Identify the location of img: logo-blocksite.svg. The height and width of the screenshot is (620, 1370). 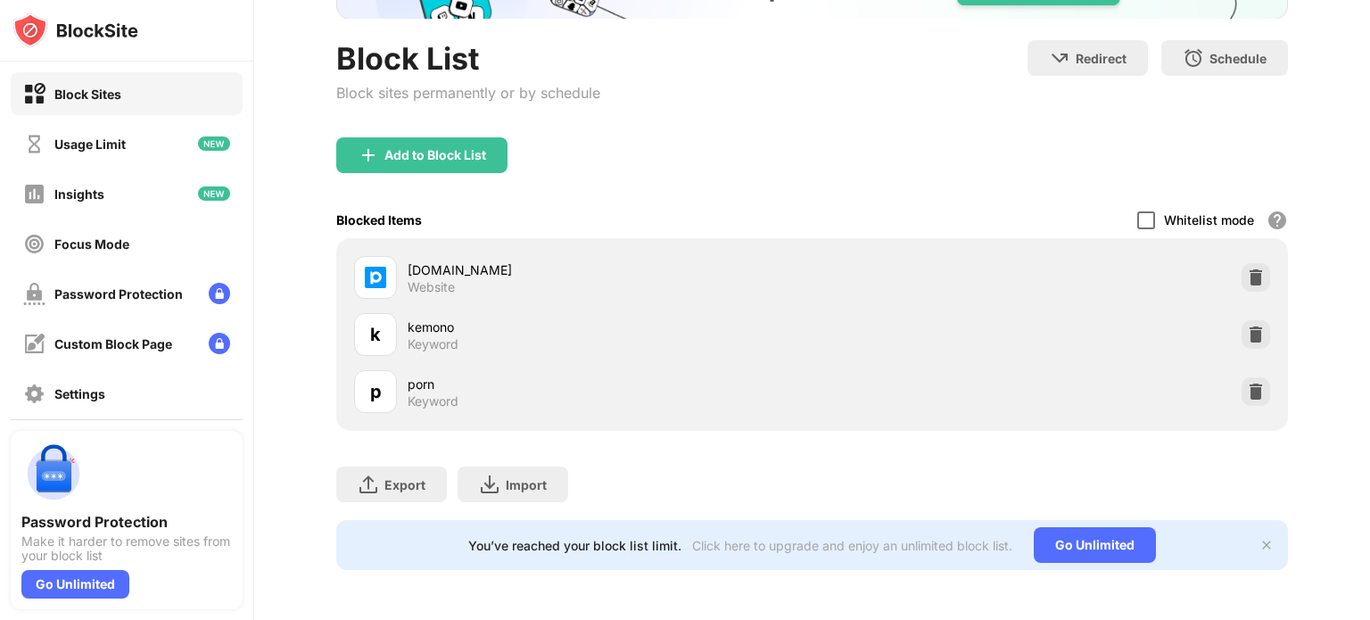
(75, 30).